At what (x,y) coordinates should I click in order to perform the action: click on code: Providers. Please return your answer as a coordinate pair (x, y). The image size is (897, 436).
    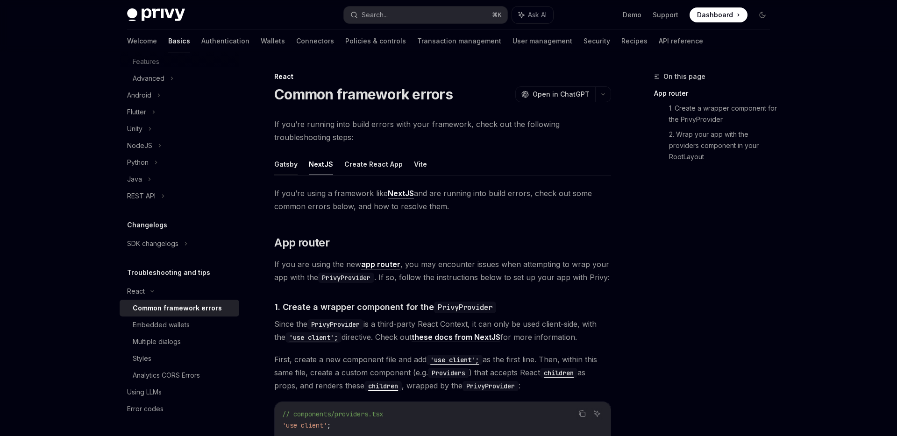
    Looking at the image, I should click on (448, 373).